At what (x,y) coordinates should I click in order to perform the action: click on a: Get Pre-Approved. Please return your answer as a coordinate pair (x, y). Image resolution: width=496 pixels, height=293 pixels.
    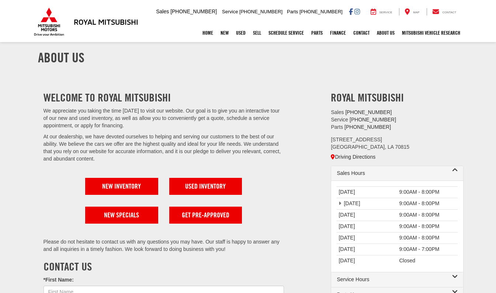
    Looking at the image, I should click on (206, 215).